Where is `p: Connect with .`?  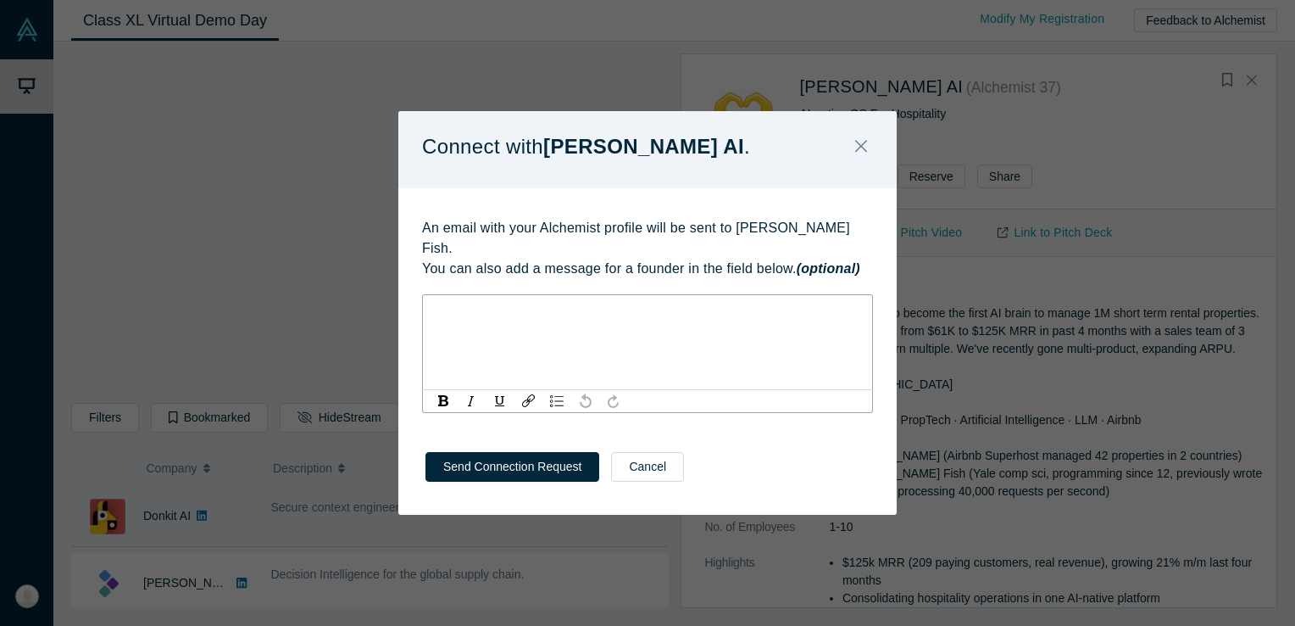
p: Connect with . is located at coordinates (586, 147).